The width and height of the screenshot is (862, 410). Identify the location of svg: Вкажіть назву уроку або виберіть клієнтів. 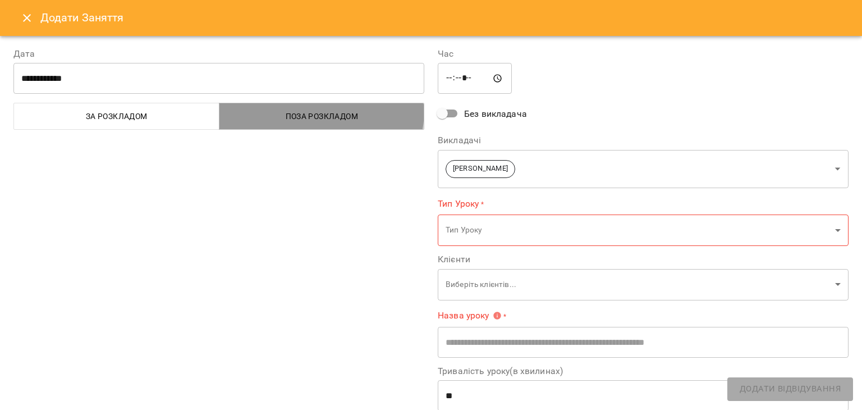
(497, 316).